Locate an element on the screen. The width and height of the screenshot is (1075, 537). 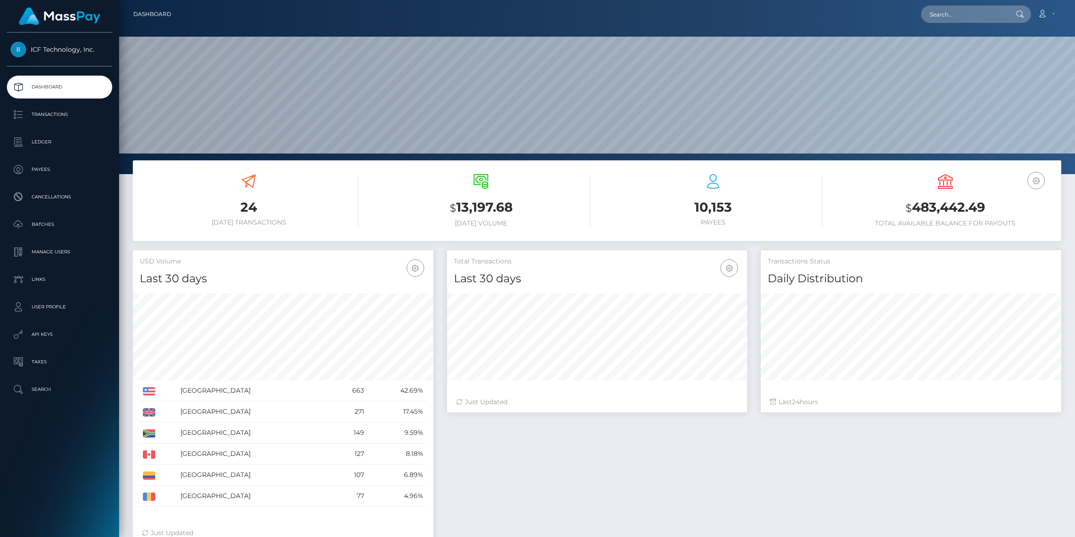
a: Ledger is located at coordinates (60, 142).